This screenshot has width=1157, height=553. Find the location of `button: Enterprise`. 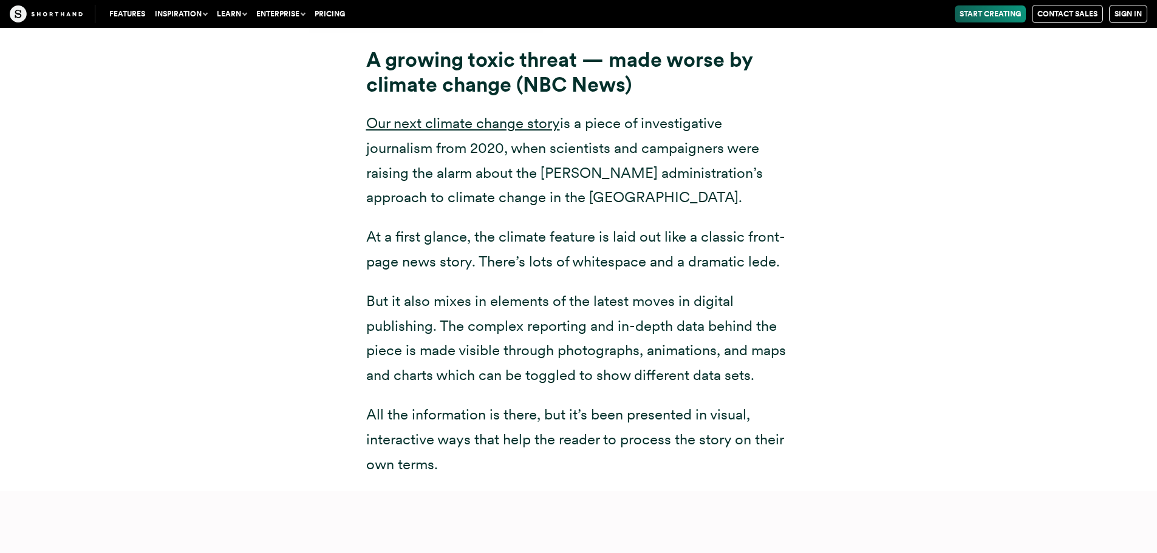

button: Enterprise is located at coordinates (281, 14).